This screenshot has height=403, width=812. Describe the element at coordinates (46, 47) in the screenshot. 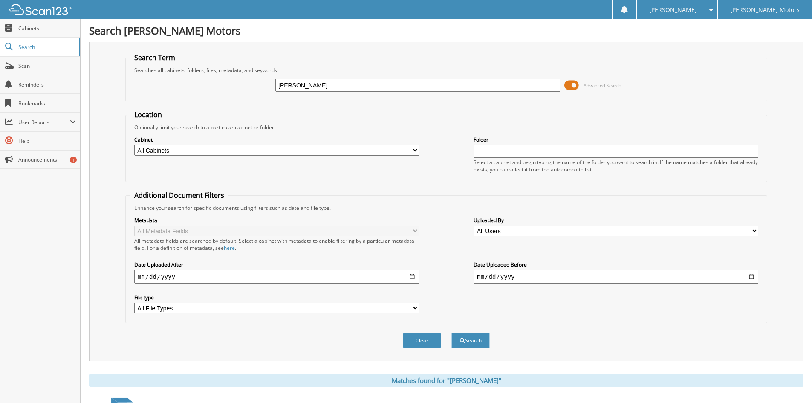

I see `span: Search` at that location.